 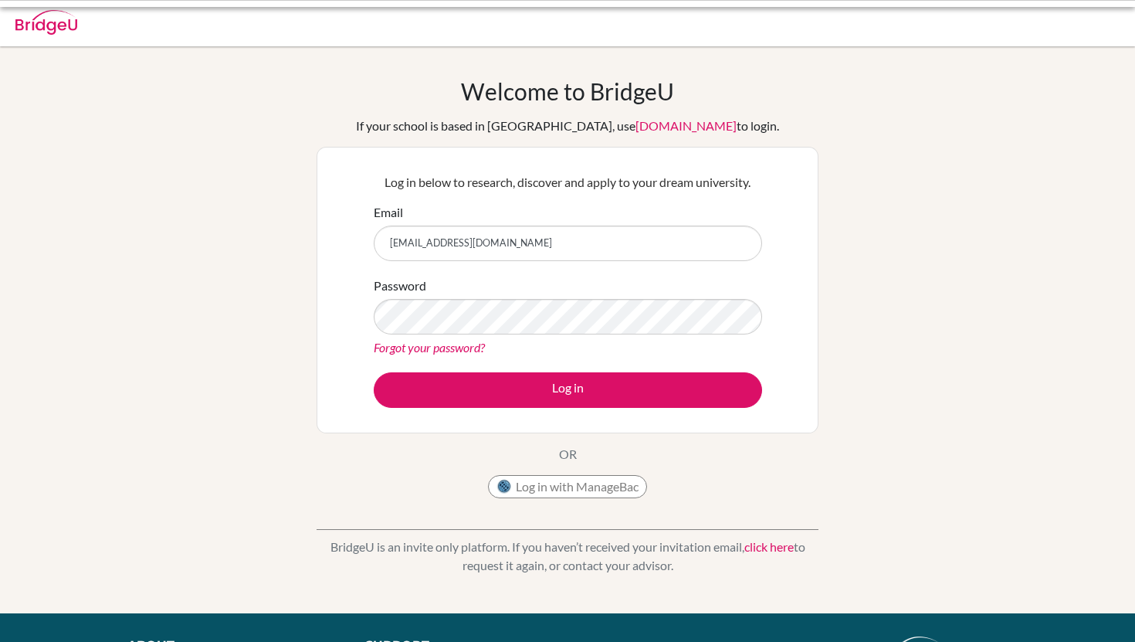 I want to click on label: Email, so click(x=388, y=212).